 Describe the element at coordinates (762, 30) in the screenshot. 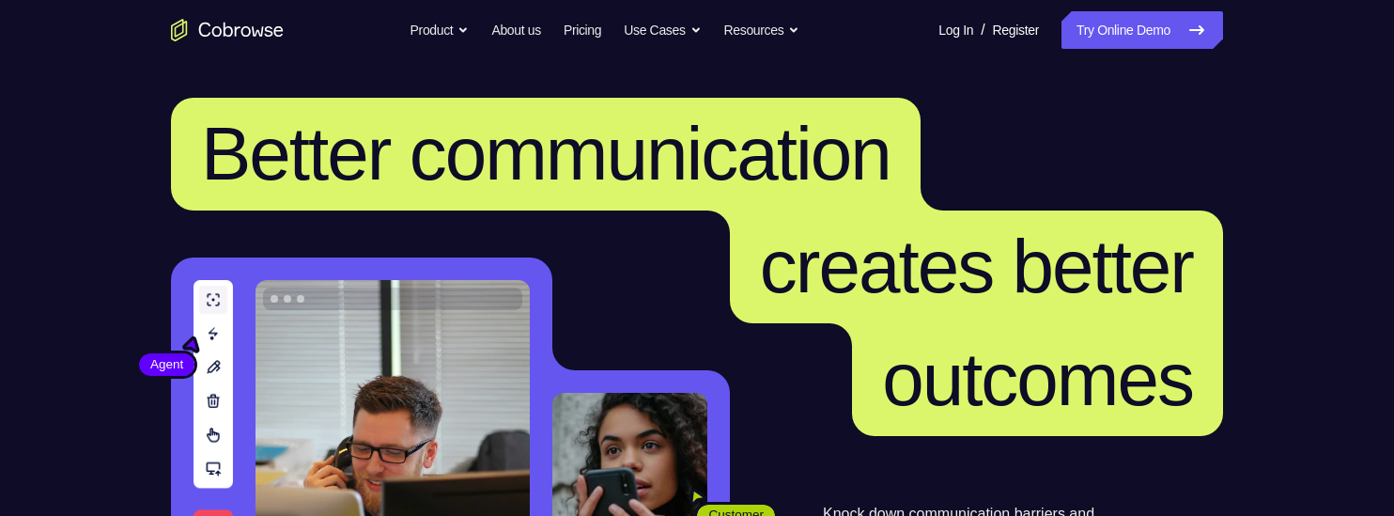

I see `button: Resources` at that location.